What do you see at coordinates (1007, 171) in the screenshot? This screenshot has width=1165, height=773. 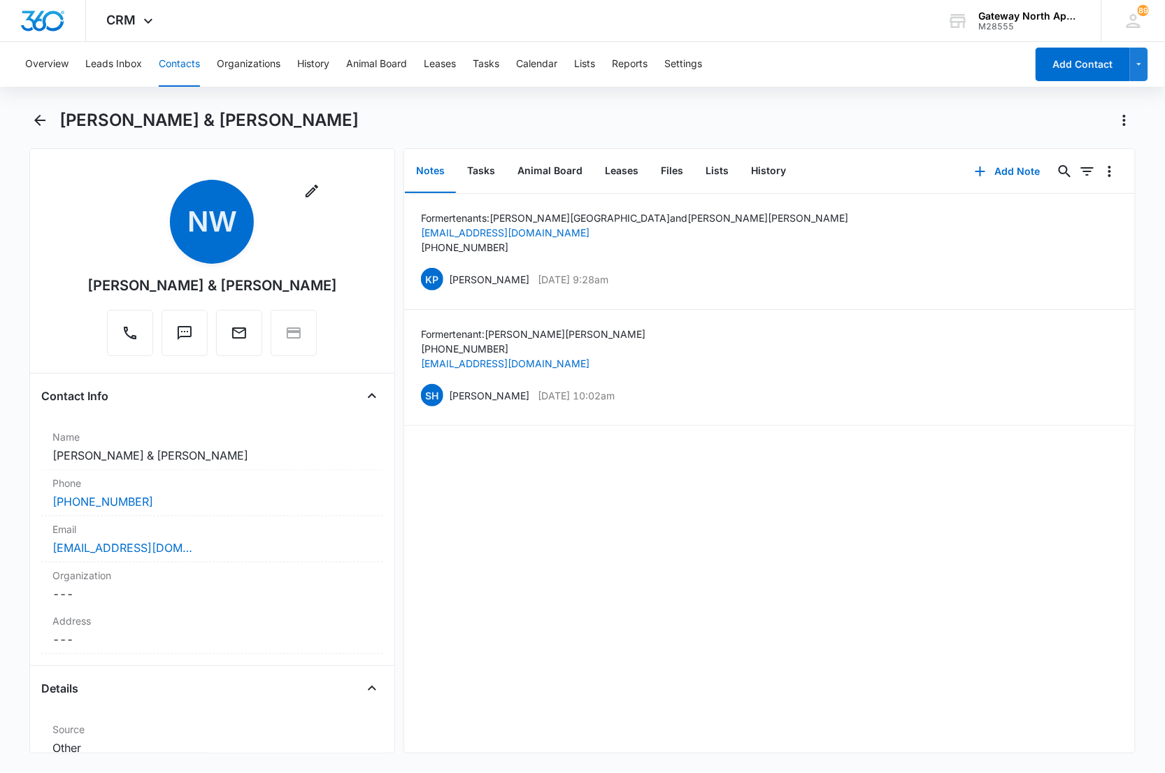 I see `button: Add Note` at bounding box center [1007, 171].